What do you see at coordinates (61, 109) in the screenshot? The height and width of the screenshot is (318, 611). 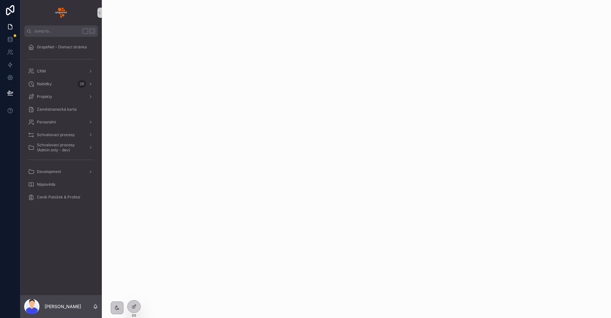 I see `a: Zaměstnanecká karta` at bounding box center [61, 109].